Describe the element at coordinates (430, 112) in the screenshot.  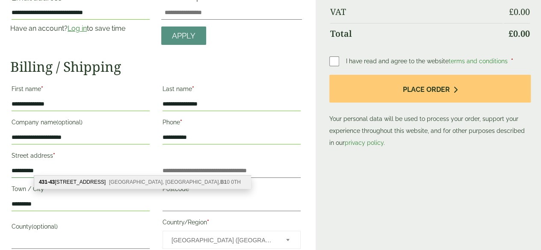
I see `p: Your personal data will be used to process your order, support your experience throughout this we...` at that location.